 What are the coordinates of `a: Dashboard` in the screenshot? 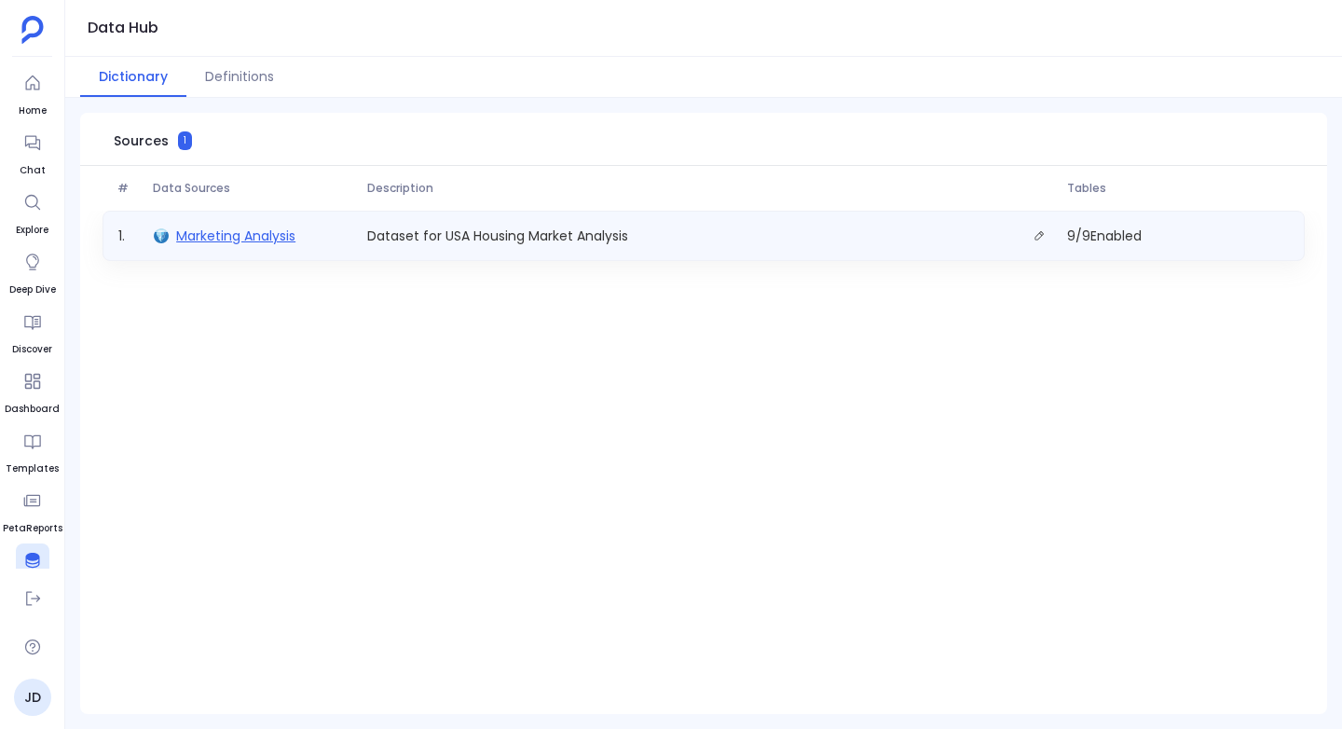 It's located at (32, 391).